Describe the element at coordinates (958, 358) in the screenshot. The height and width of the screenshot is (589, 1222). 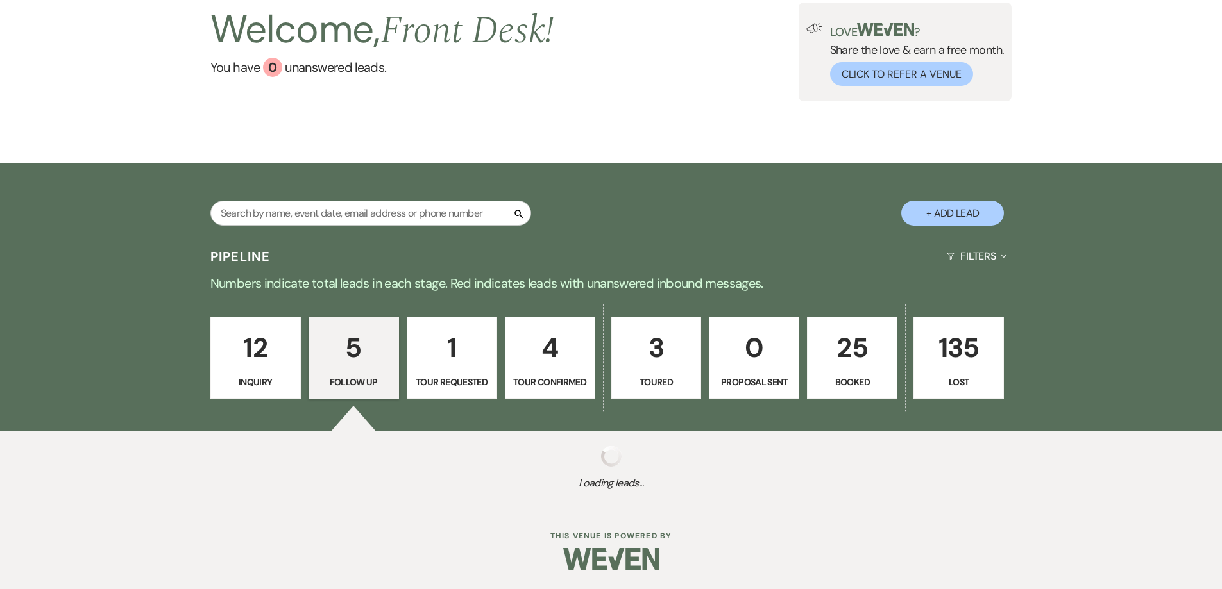
I see `a: 135Lost` at that location.